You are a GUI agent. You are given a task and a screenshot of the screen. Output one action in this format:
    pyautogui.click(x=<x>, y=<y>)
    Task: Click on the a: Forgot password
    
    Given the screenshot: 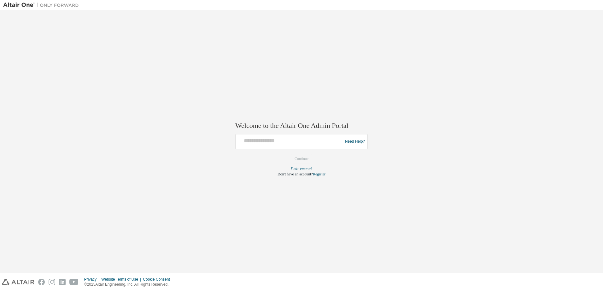 What is the action you would take?
    pyautogui.click(x=301, y=169)
    